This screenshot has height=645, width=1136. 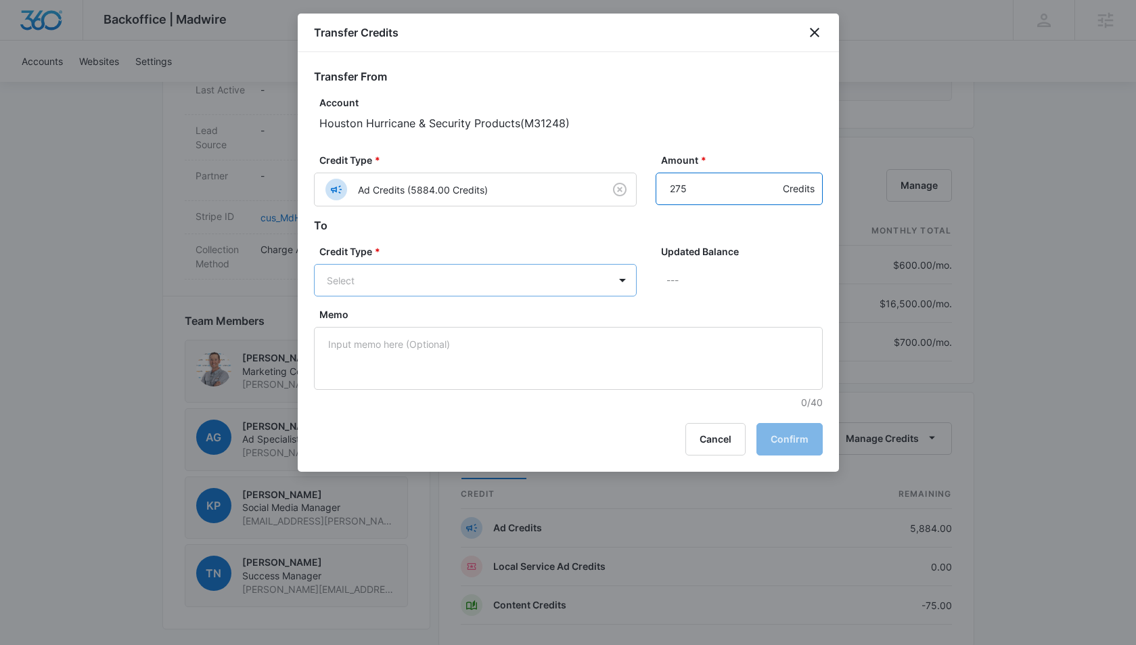 I want to click on p: 0/40, so click(x=571, y=402).